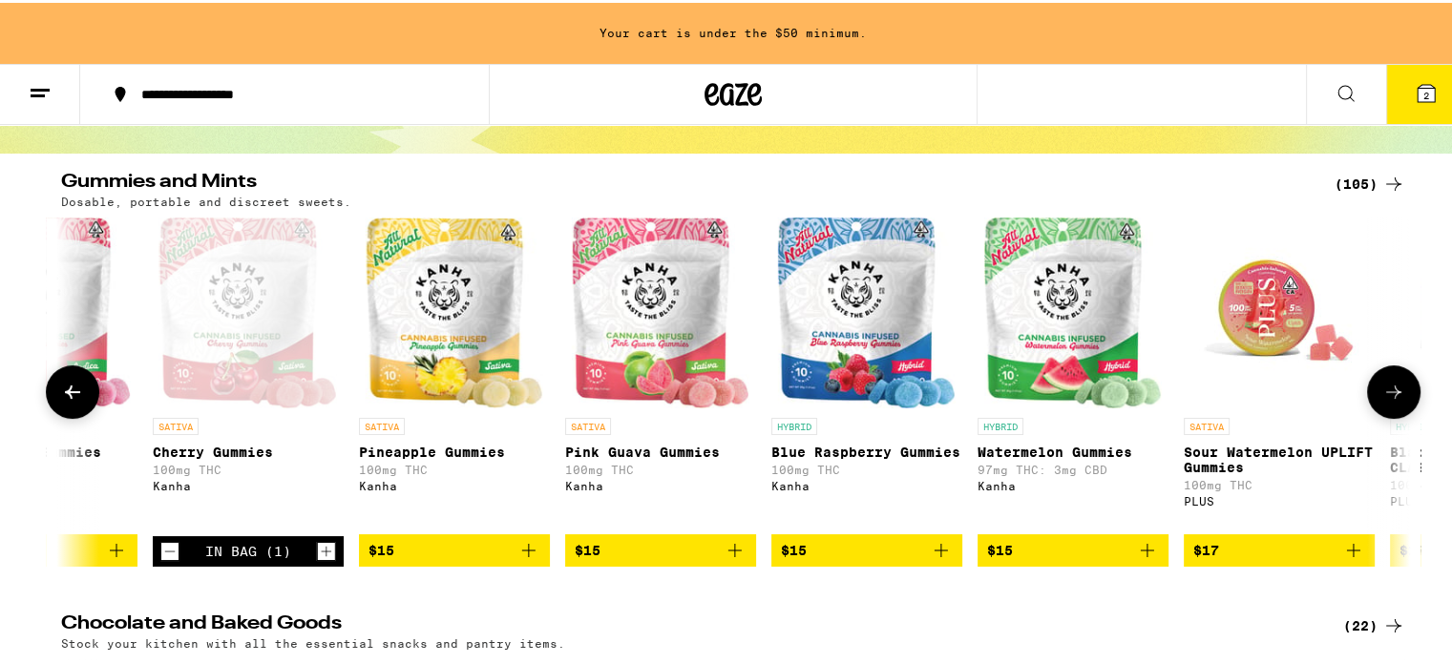 This screenshot has height=663, width=1452. Describe the element at coordinates (1373, 623) in the screenshot. I see `div: (22)` at that location.